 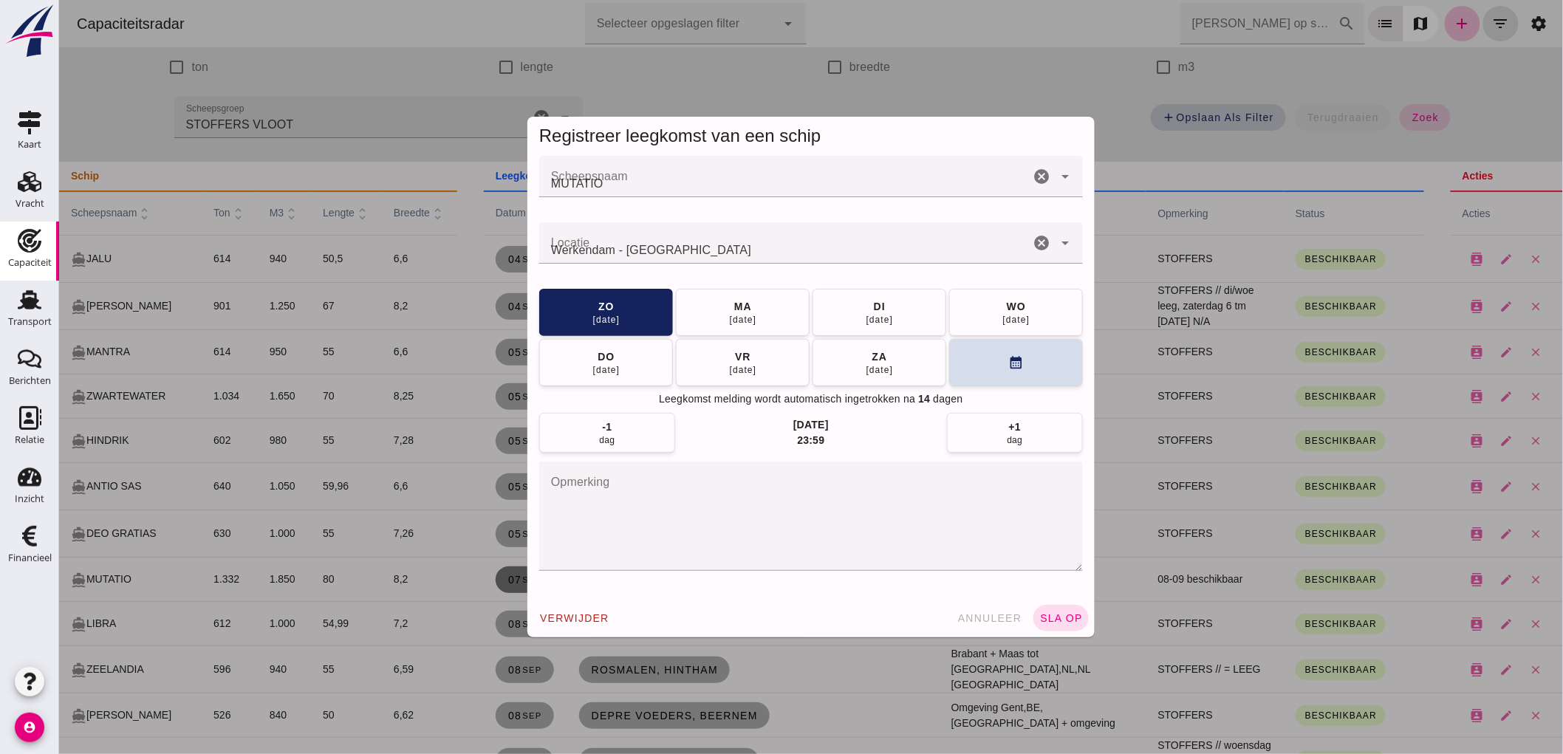 I want to click on i: account_circle, so click(x=30, y=728).